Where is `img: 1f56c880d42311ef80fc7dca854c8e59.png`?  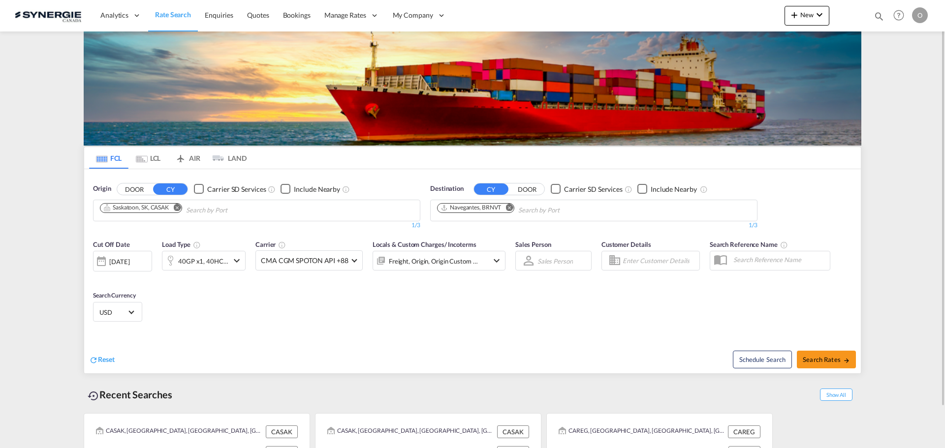 img: 1f56c880d42311ef80fc7dca854c8e59.png is located at coordinates (48, 15).